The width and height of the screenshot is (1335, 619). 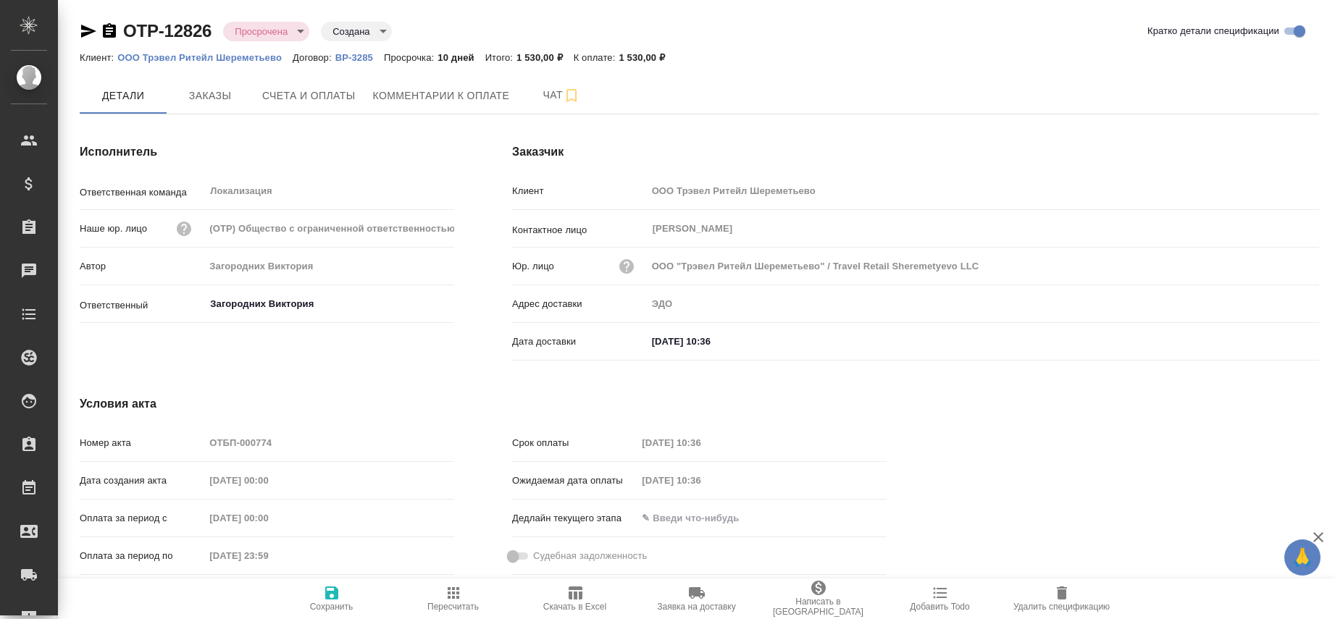 I want to click on p: Итого:, so click(x=501, y=57).